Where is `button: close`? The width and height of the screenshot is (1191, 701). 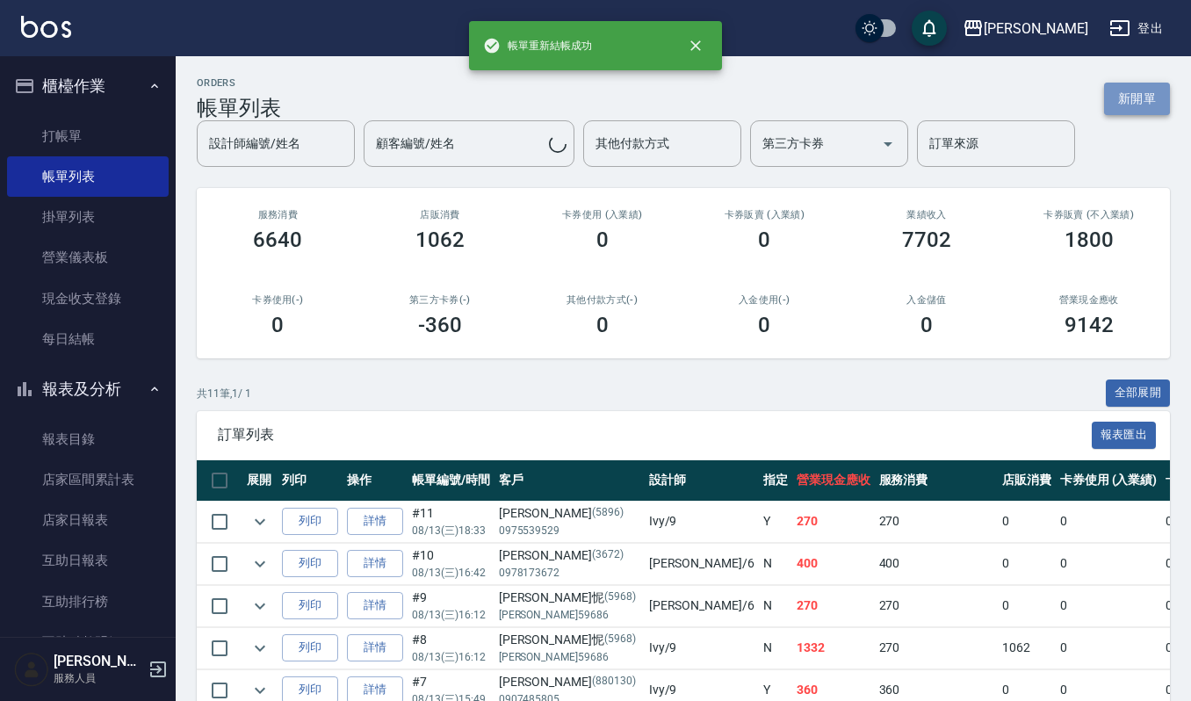
button: close is located at coordinates (696, 46).